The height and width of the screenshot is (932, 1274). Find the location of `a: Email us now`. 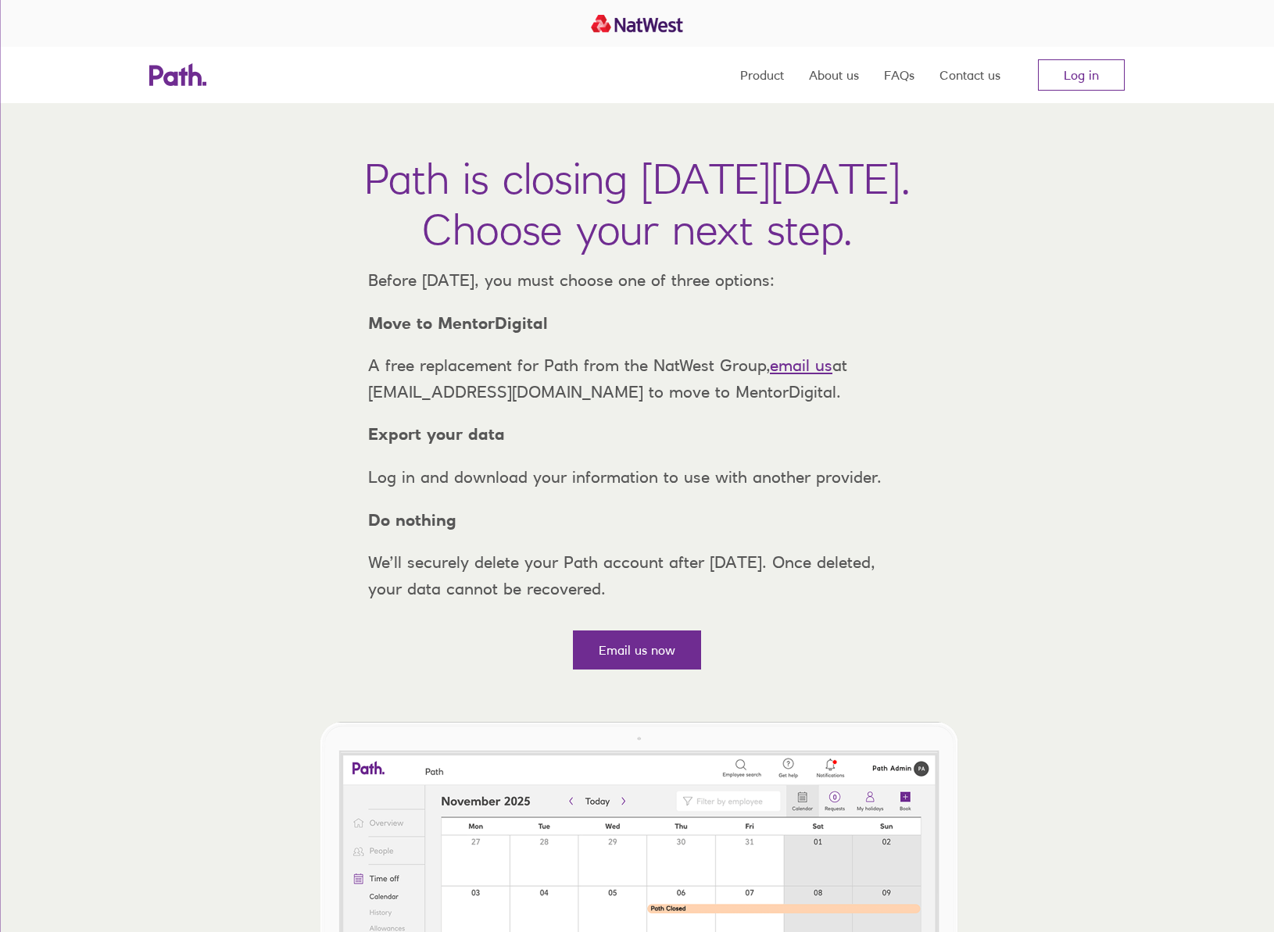

a: Email us now is located at coordinates (637, 650).